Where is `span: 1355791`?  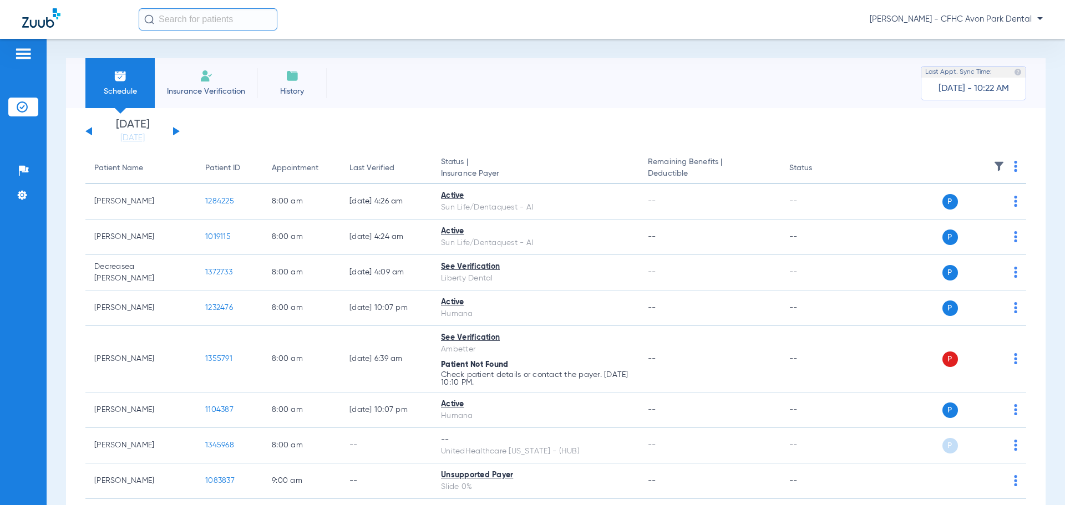
span: 1355791 is located at coordinates (218, 359).